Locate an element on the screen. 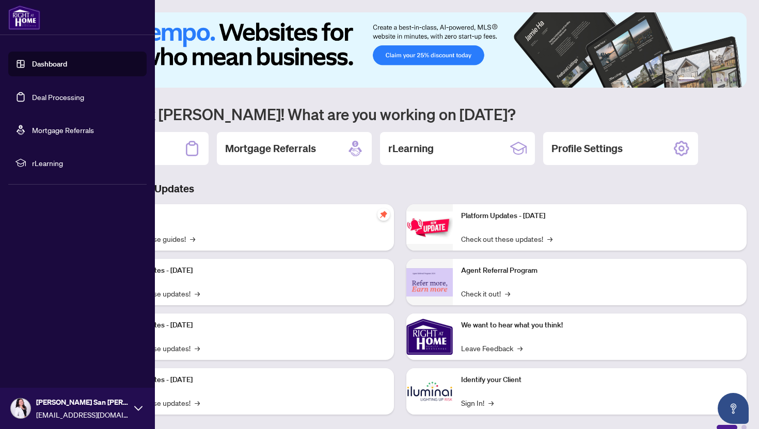 This screenshot has width=759, height=429. button: 5 is located at coordinates (726, 79).